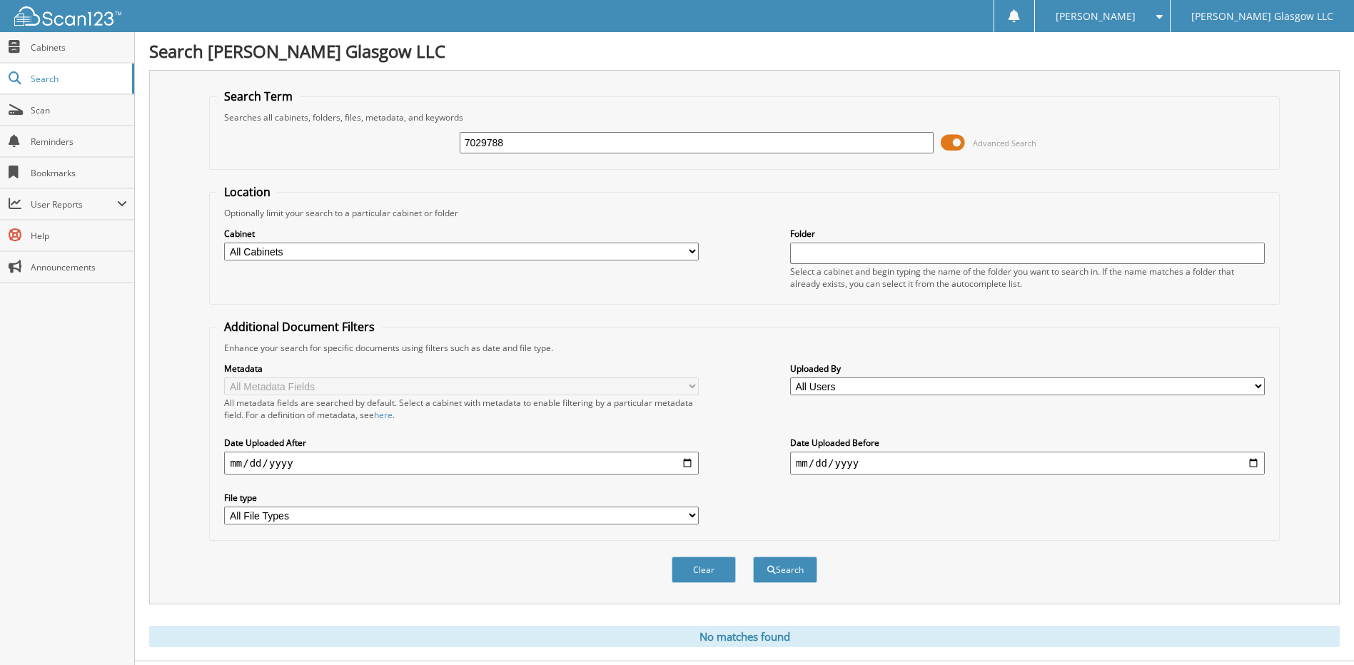 The height and width of the screenshot is (665, 1354). What do you see at coordinates (461, 409) in the screenshot?
I see `div: All metadata fields are searched by default. Select a cabinet with metadata to enable filtering b...` at bounding box center [461, 409].